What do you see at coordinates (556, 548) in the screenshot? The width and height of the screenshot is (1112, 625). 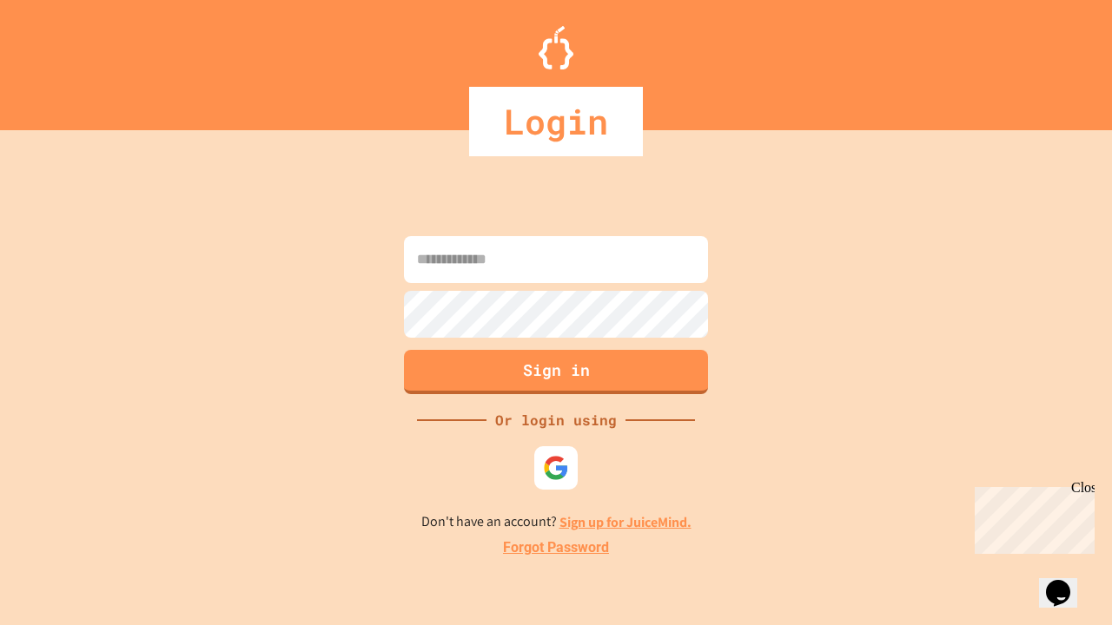 I see `a: Forgot Password` at bounding box center [556, 548].